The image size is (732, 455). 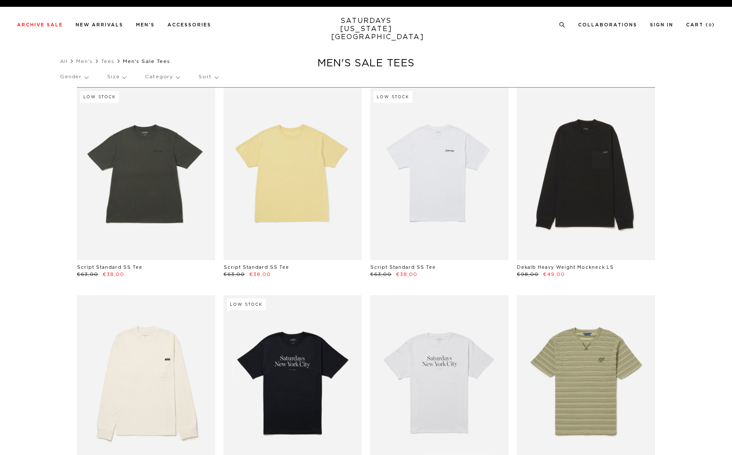 I want to click on a: Dekalb Heavy Weight Mockneck LS, so click(x=565, y=267).